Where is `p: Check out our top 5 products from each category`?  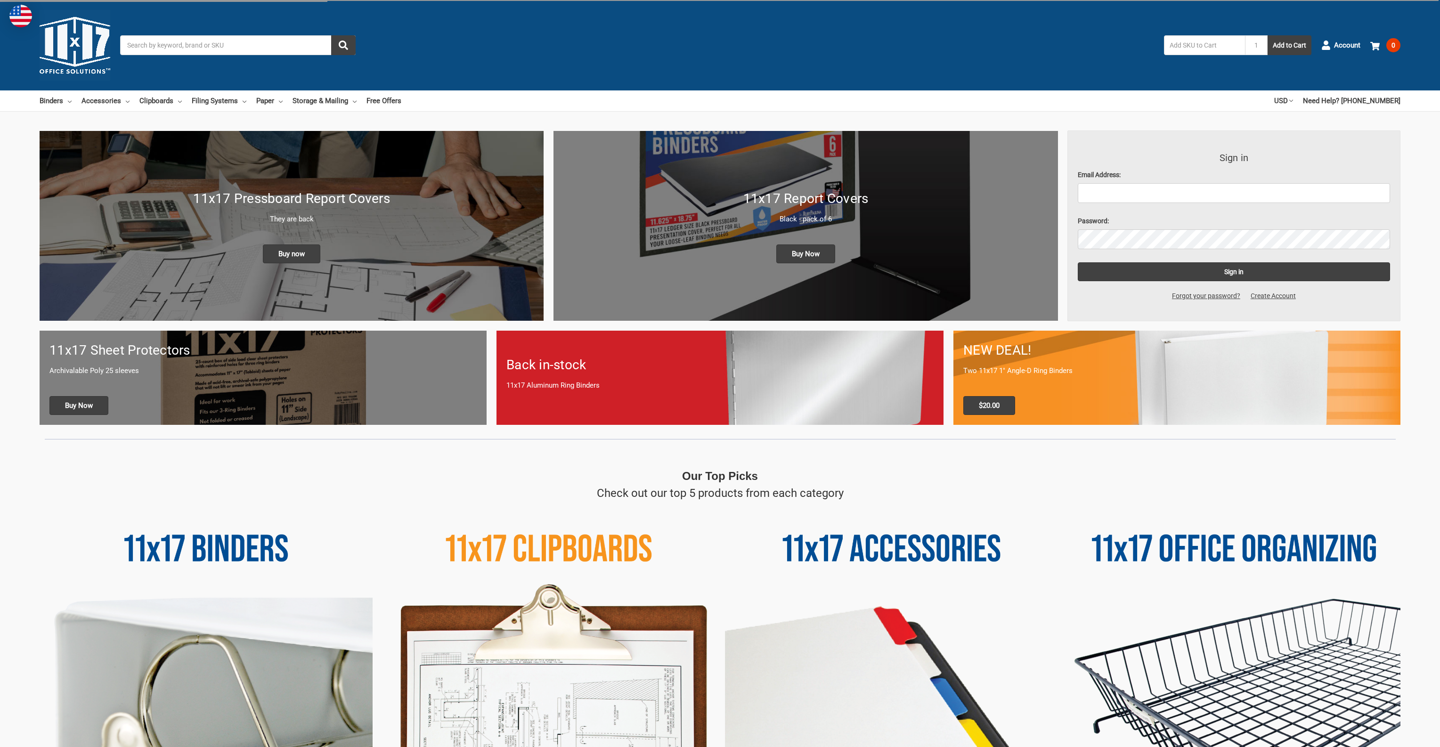
p: Check out our top 5 products from each category is located at coordinates (720, 493).